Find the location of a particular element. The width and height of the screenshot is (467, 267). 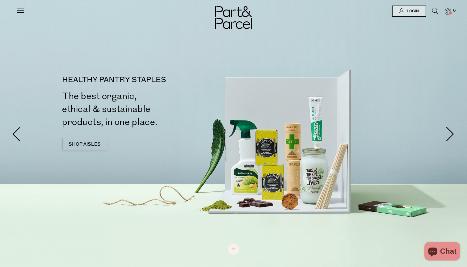

inbox-online-store-chat: Shopify online store chat is located at coordinates (442, 252).